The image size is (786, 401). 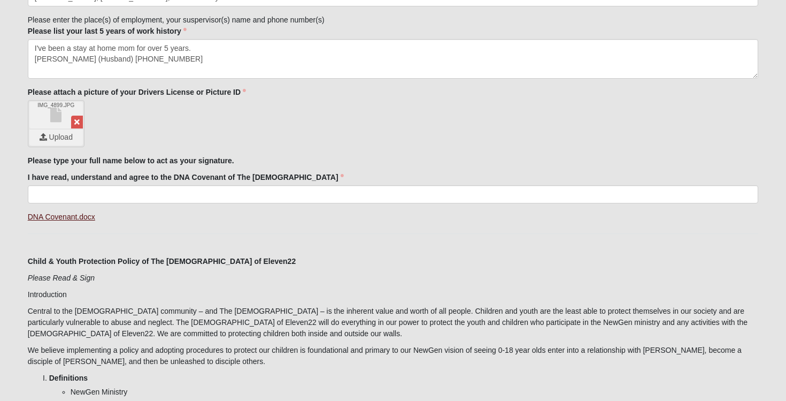 I want to click on a: DNA Covenant.docx, so click(x=61, y=217).